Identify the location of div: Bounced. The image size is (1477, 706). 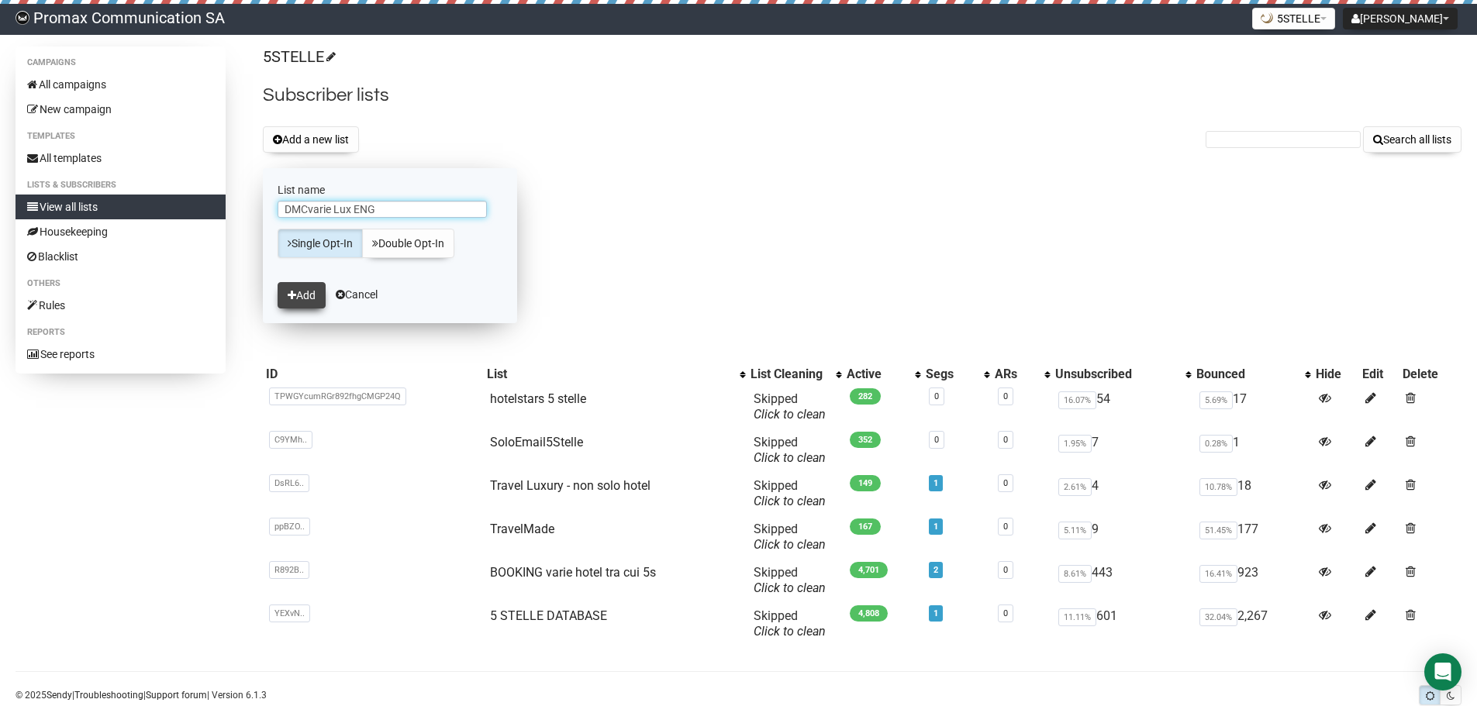
(1247, 374).